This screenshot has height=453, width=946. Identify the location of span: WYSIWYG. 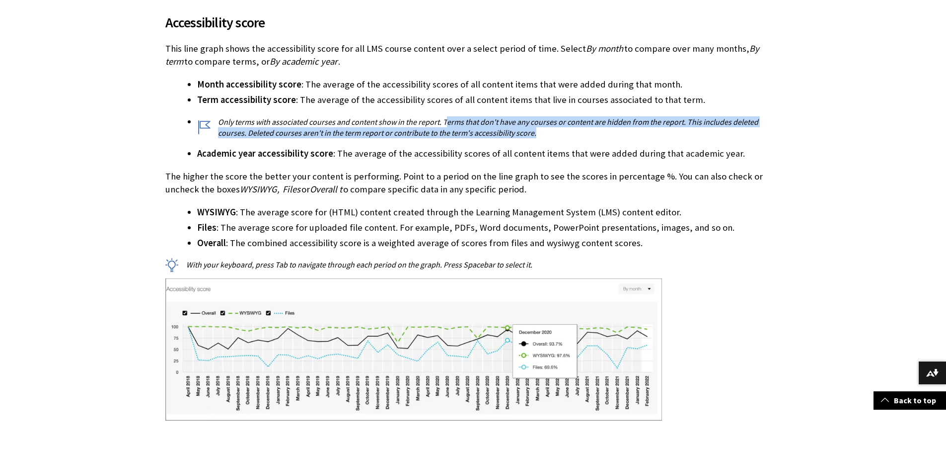
(217, 212).